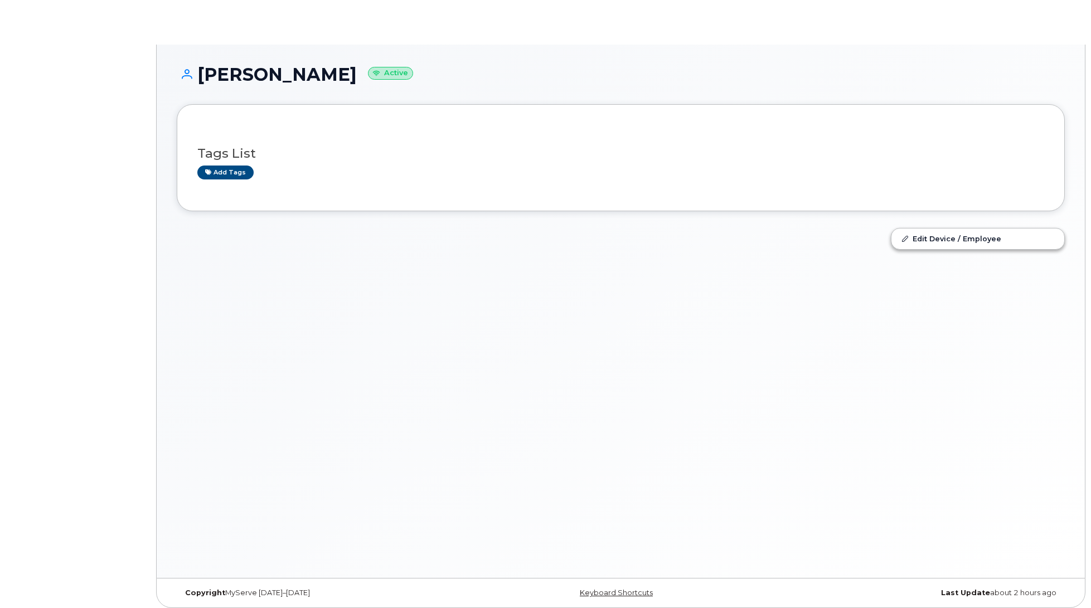  What do you see at coordinates (978, 239) in the screenshot?
I see `a: Edit Device / Employee` at bounding box center [978, 239].